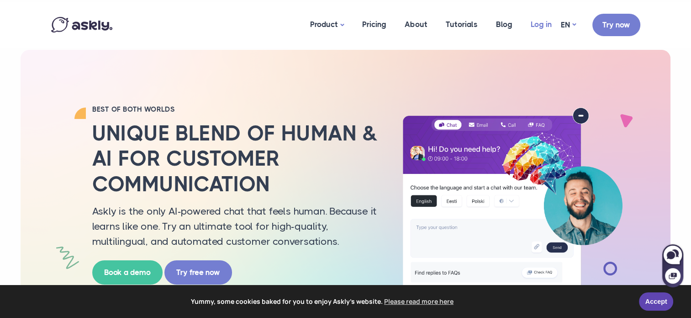 The height and width of the screenshot is (318, 691). Describe the element at coordinates (327, 25) in the screenshot. I see `a: Product` at that location.